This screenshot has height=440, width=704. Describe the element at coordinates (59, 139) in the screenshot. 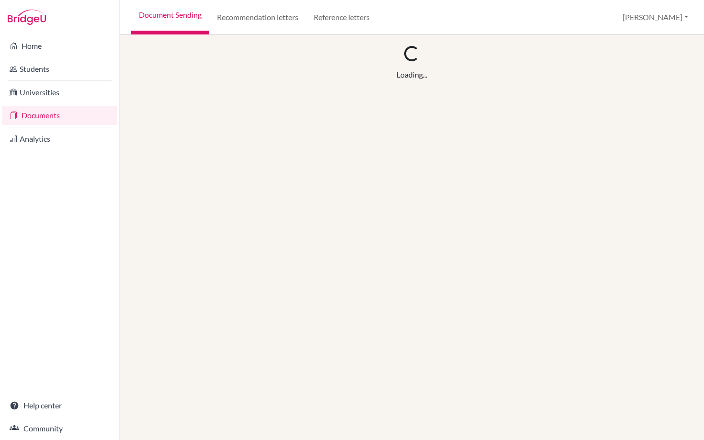

I see `a: Analytics` at that location.